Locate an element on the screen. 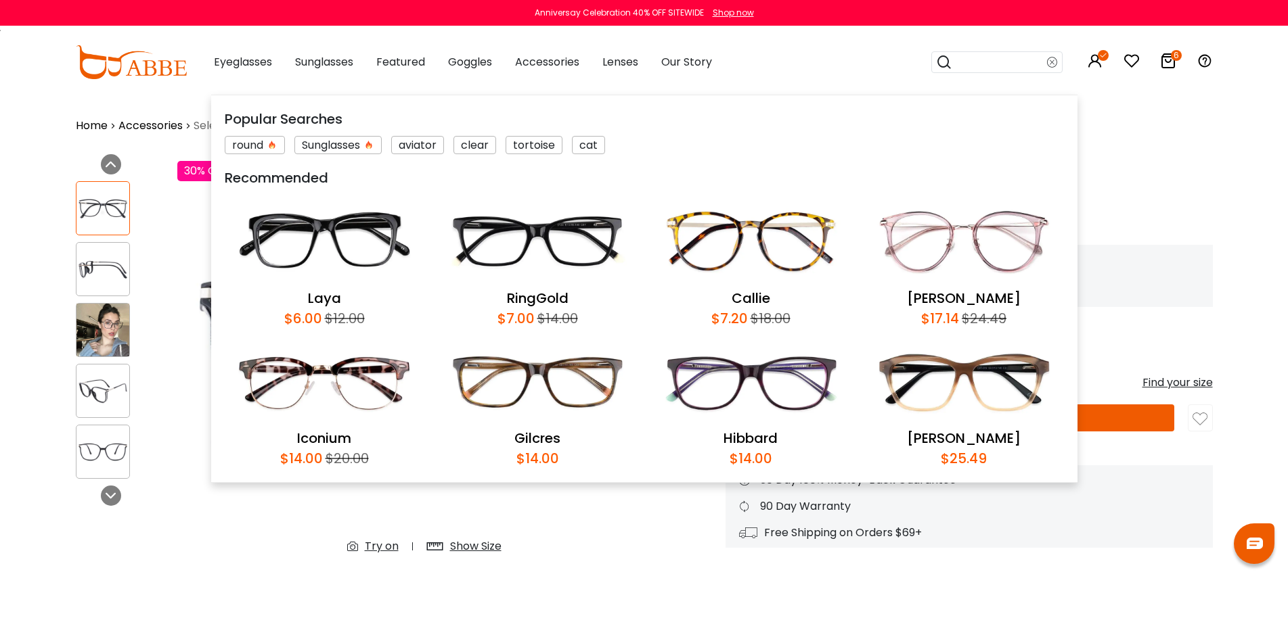  div: 30% OFF is located at coordinates (206, 171).